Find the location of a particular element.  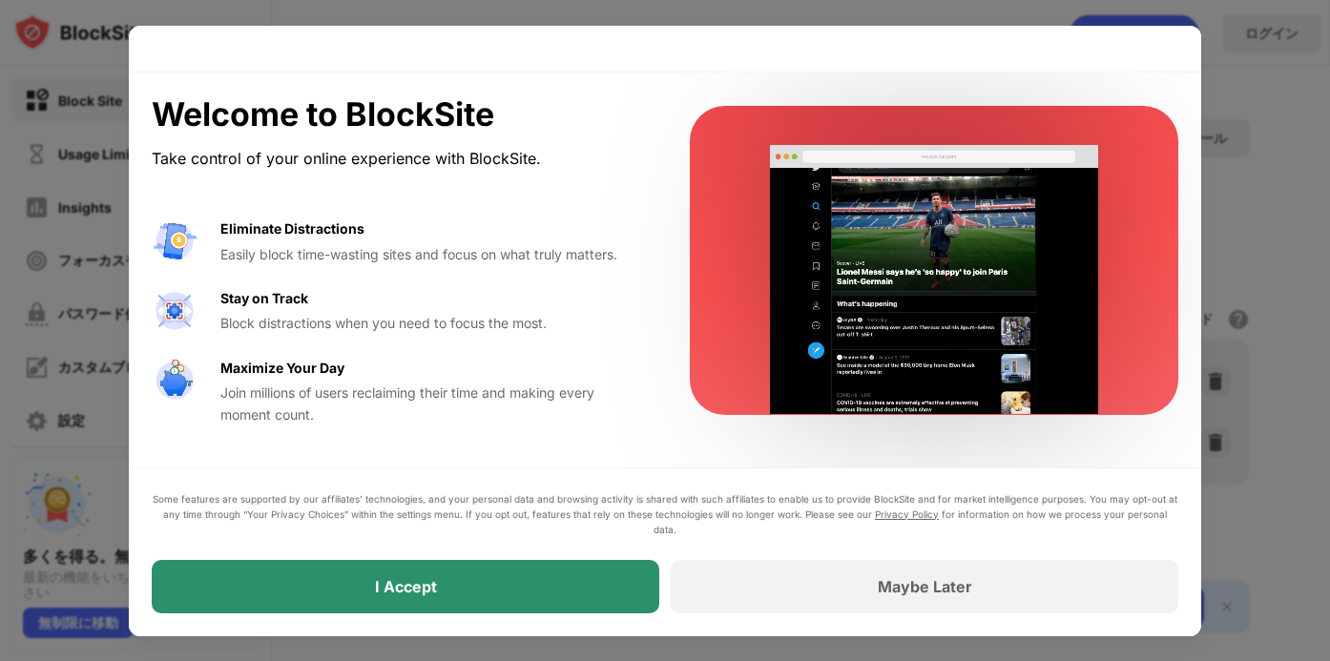

div: Join millions of users reclaiming their time and making every moment count. is located at coordinates (432, 403).